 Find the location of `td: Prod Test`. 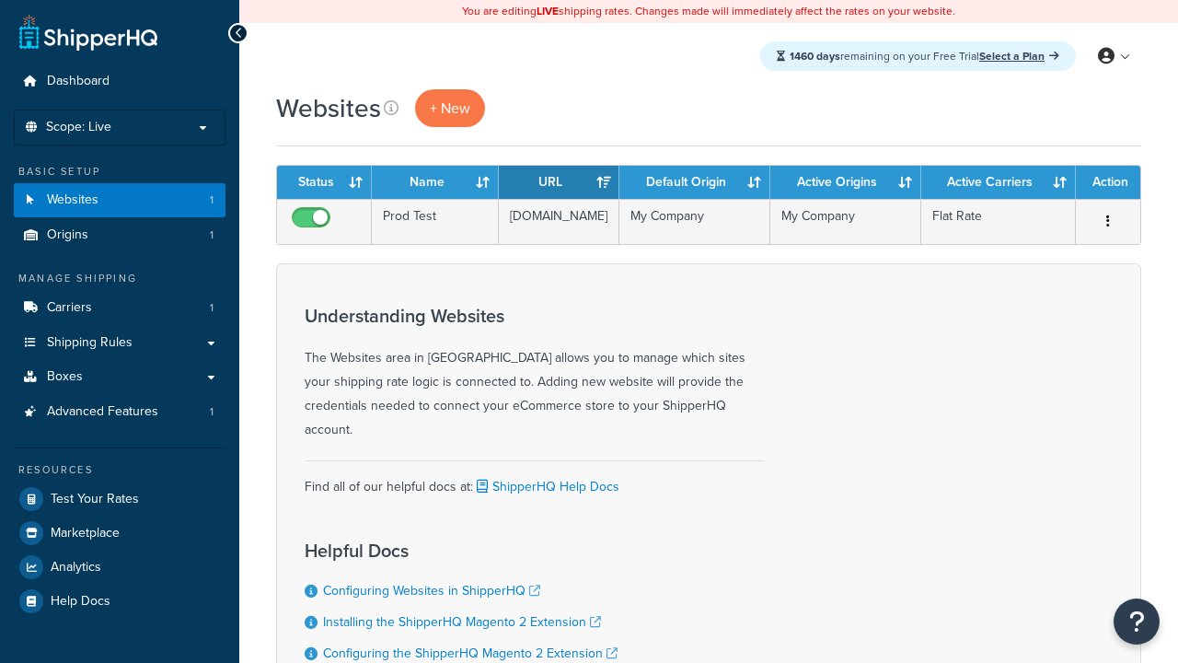

td: Prod Test is located at coordinates (435, 221).